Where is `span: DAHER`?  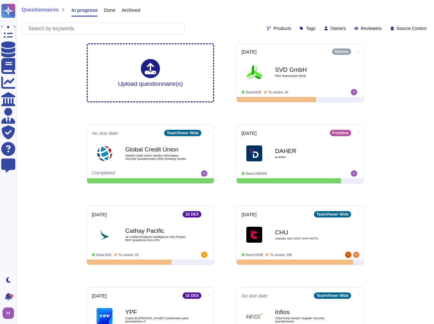 span: DAHER is located at coordinates (307, 157).